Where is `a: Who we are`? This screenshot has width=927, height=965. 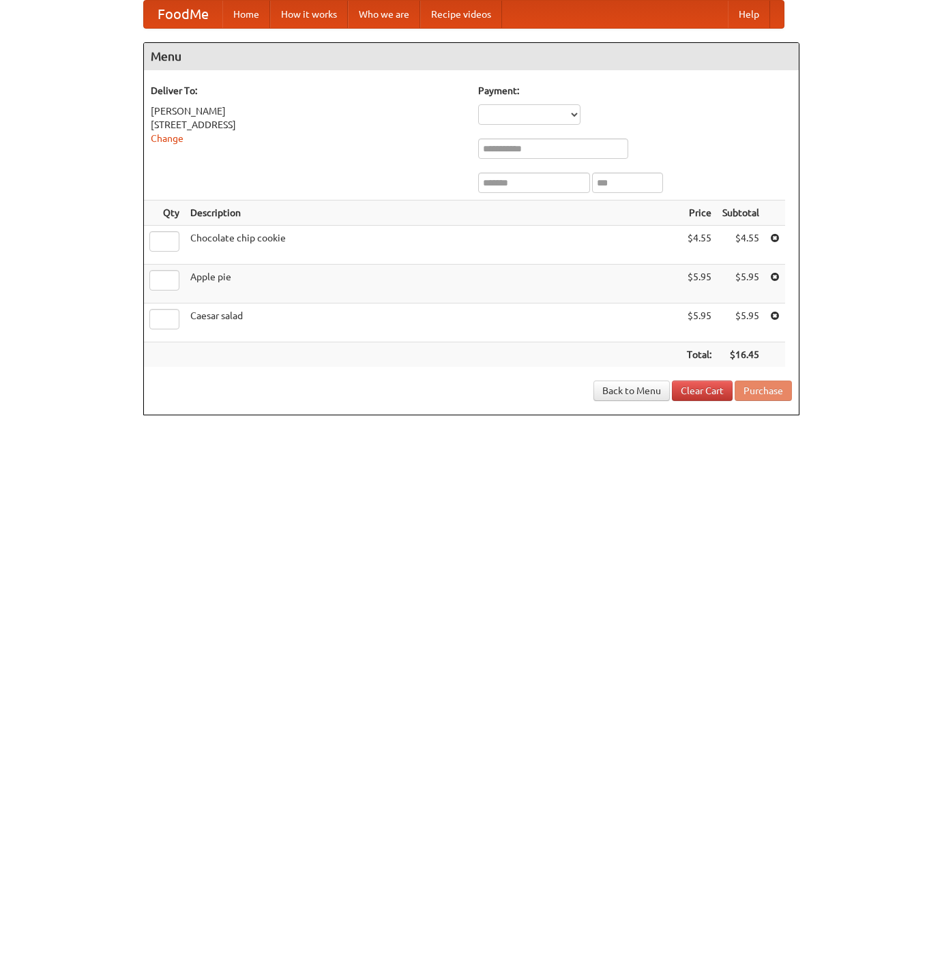 a: Who we are is located at coordinates (384, 14).